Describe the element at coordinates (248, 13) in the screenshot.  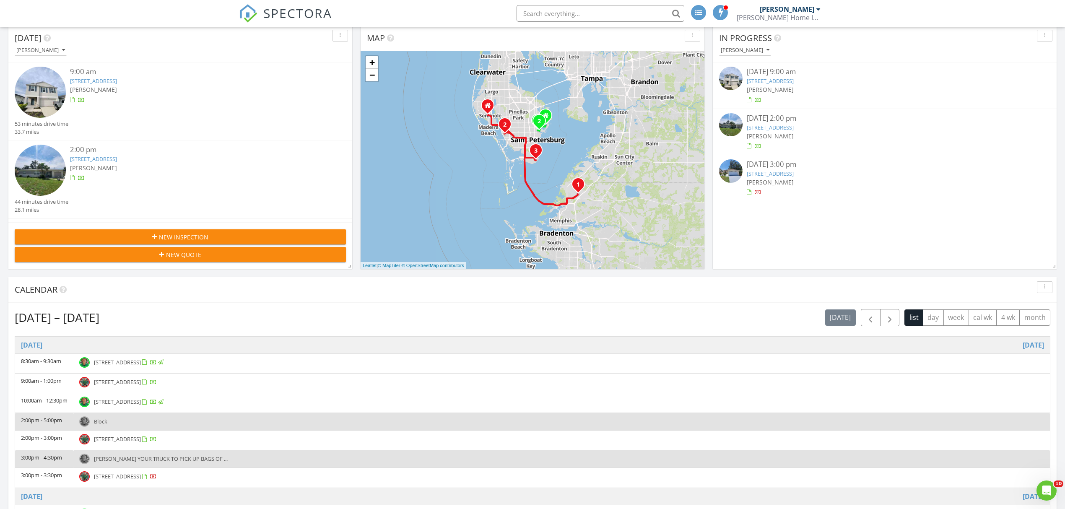
I see `img: The Best Home Inspection Software - Spectora` at that location.